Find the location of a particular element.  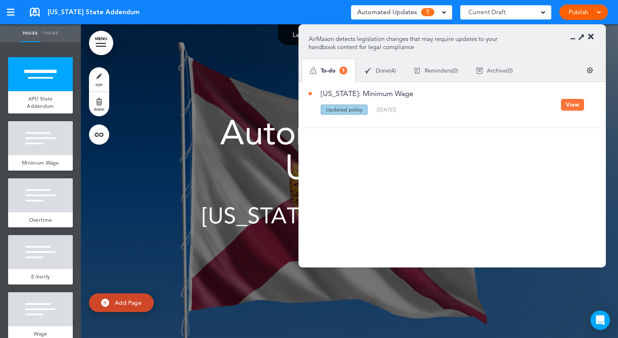

span: Minimum Wage is located at coordinates (40, 162).